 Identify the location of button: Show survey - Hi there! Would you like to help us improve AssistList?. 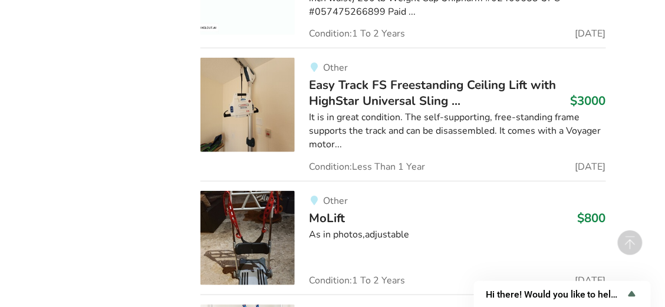
(562, 294).